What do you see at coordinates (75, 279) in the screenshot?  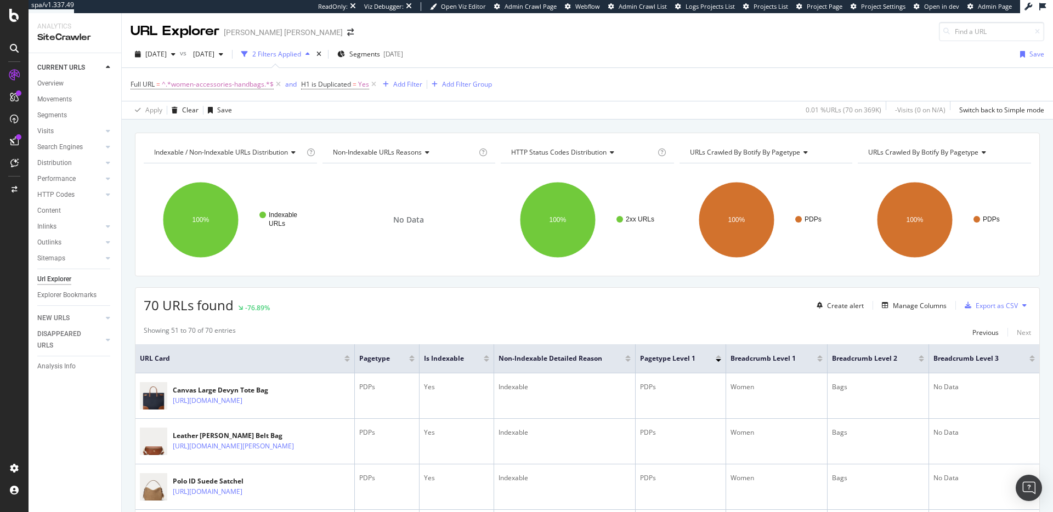 I see `a: Url Explorer` at bounding box center [75, 279].